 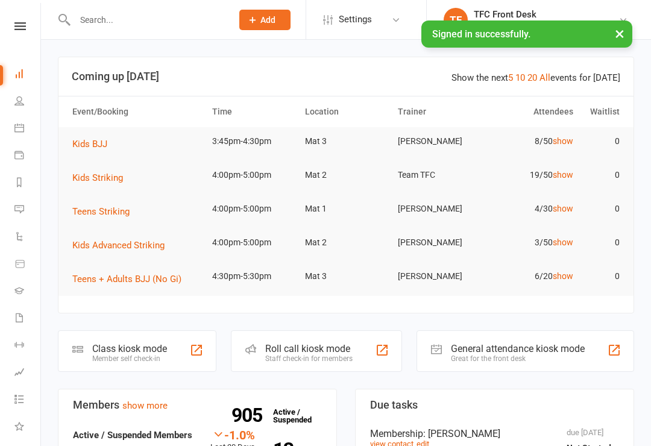 I want to click on th: Trainer, so click(x=439, y=111).